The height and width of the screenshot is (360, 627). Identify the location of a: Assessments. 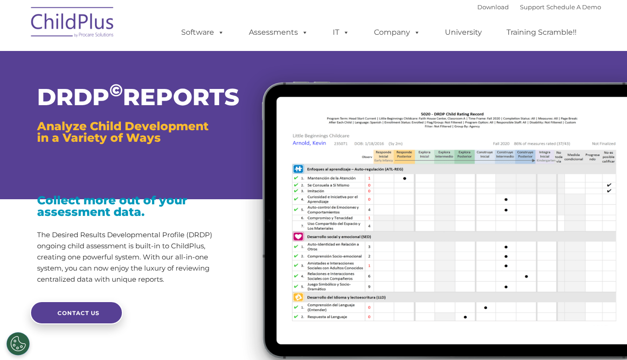
(278, 32).